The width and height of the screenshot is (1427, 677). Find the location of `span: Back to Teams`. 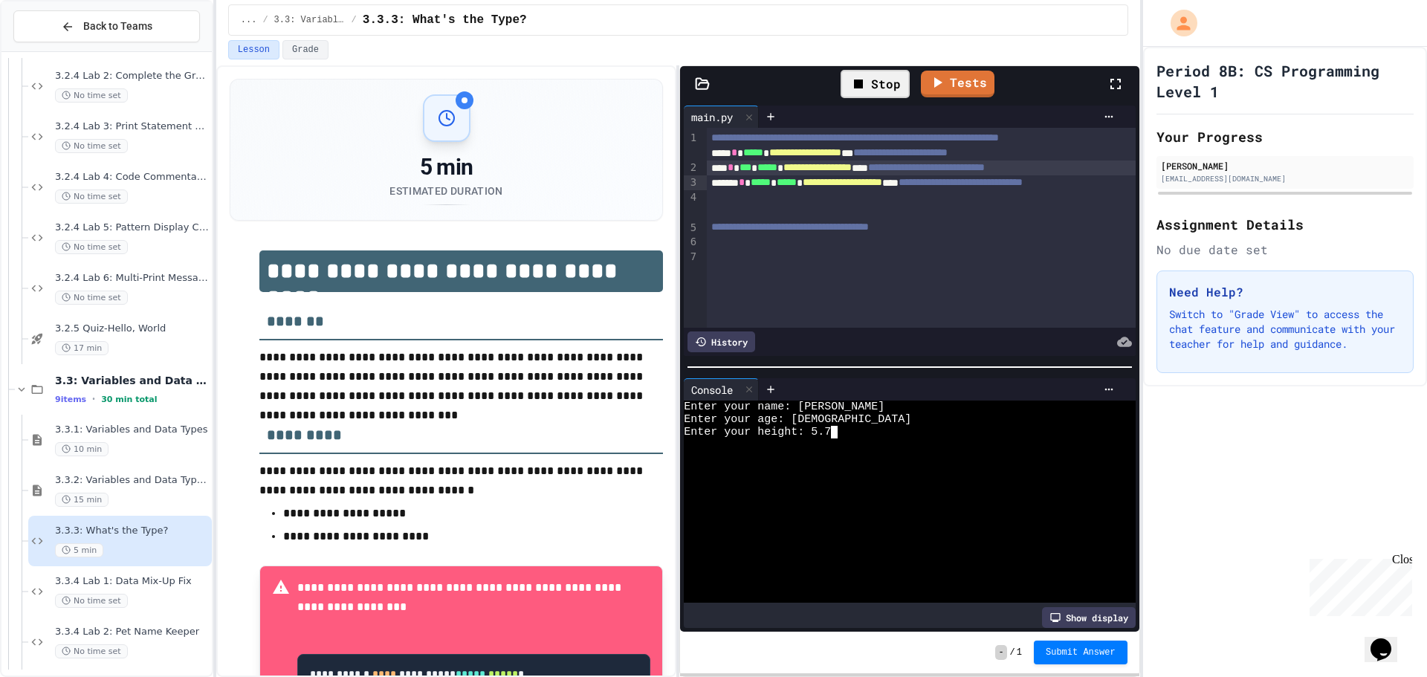

span: Back to Teams is located at coordinates (117, 26).